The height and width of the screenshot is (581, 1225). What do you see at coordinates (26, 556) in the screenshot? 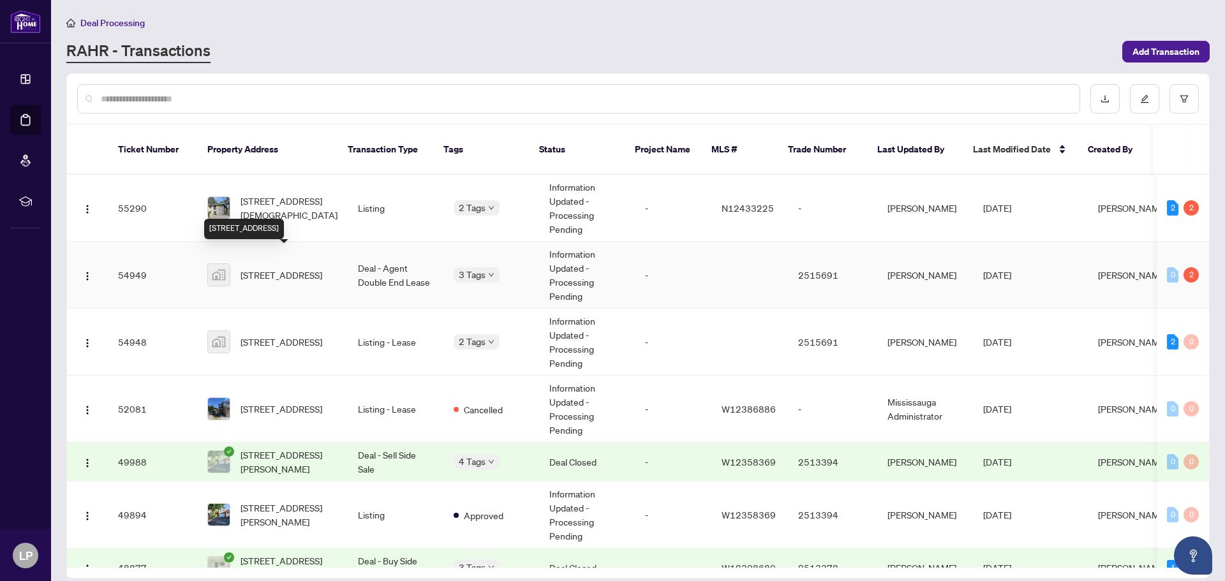
I see `span: LP` at bounding box center [26, 556].